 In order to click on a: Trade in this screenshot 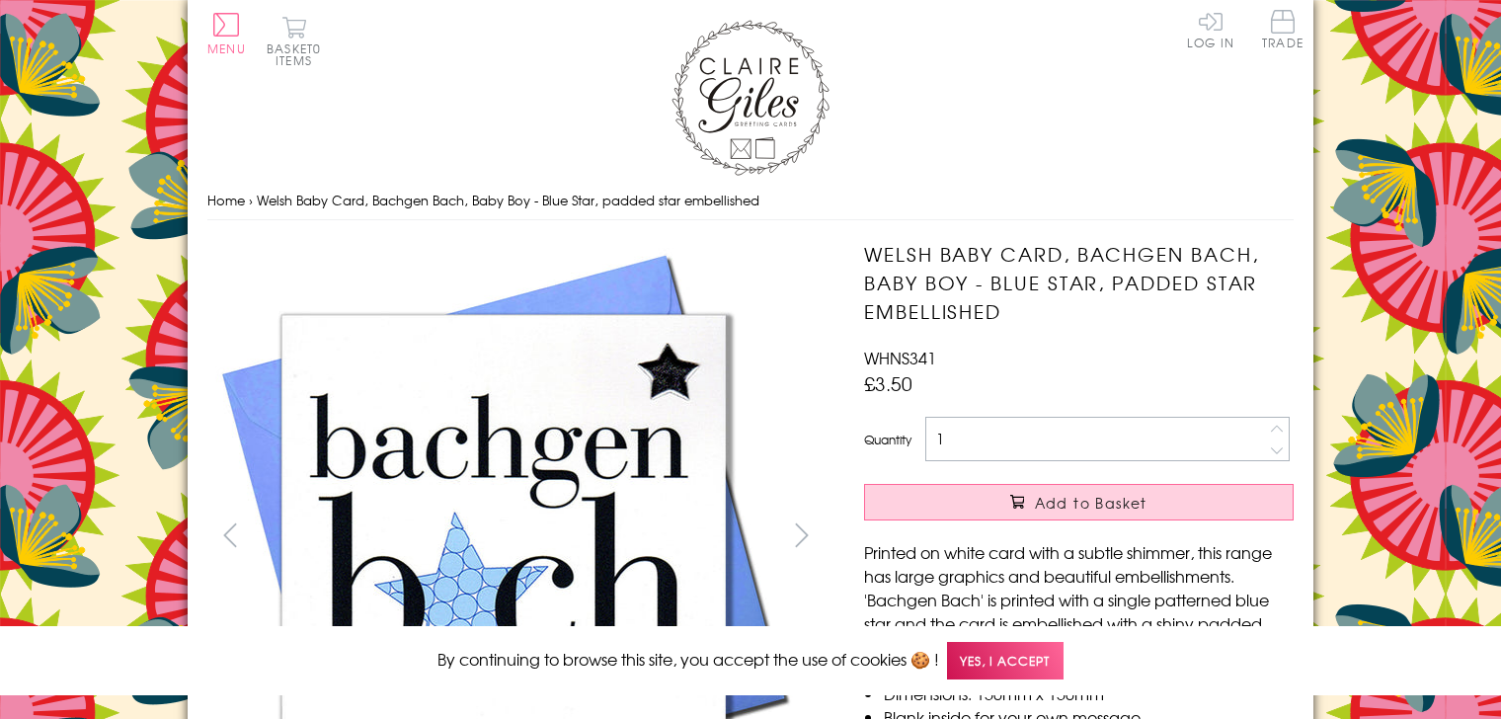, I will do `click(1283, 31)`.